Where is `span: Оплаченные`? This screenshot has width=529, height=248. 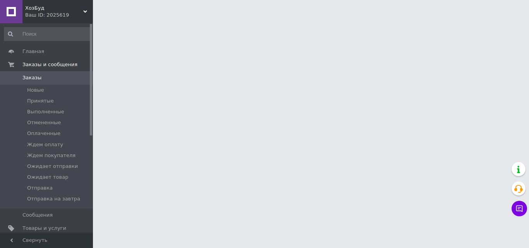
span: Оплаченные is located at coordinates (44, 134).